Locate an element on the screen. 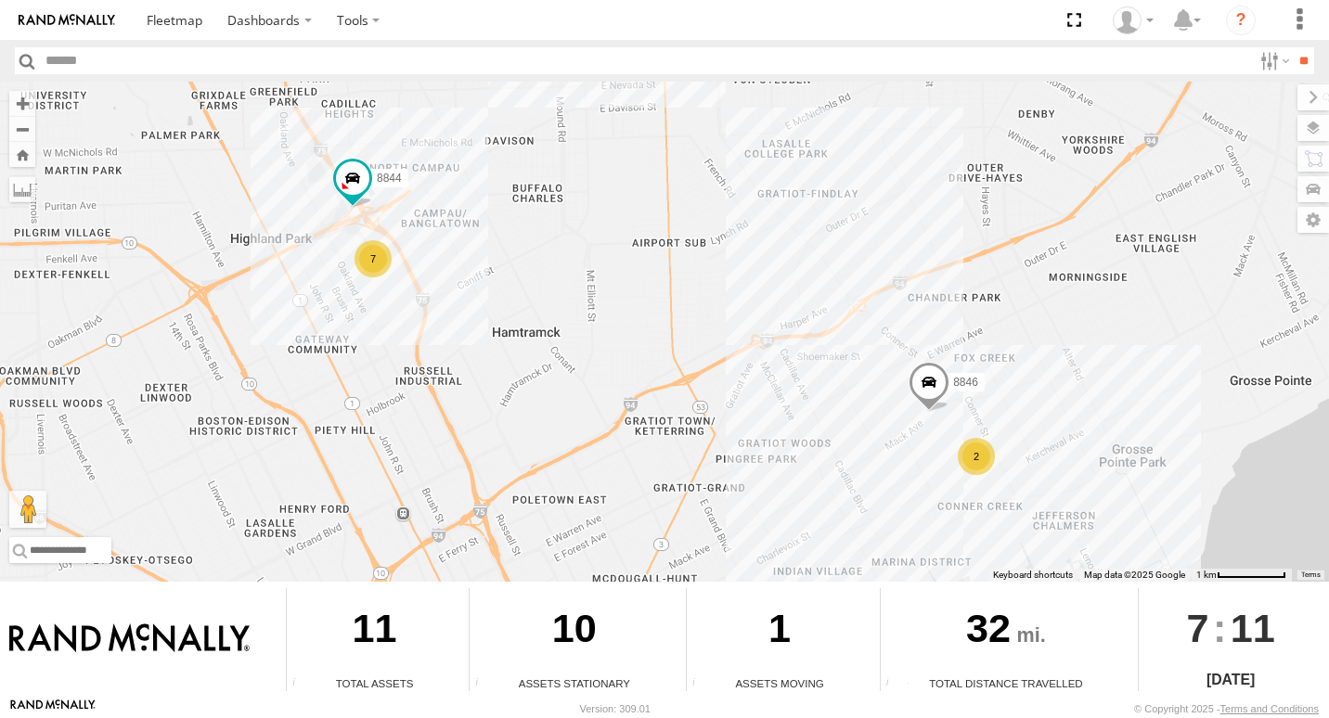  div: Assets Stationary is located at coordinates (575, 683).